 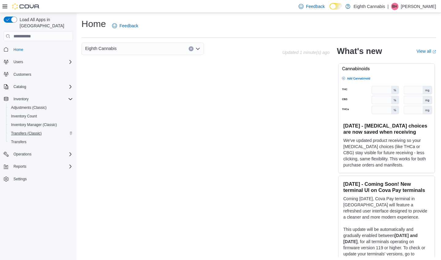 What do you see at coordinates (395, 6) in the screenshot?
I see `span: BH` at bounding box center [395, 6].